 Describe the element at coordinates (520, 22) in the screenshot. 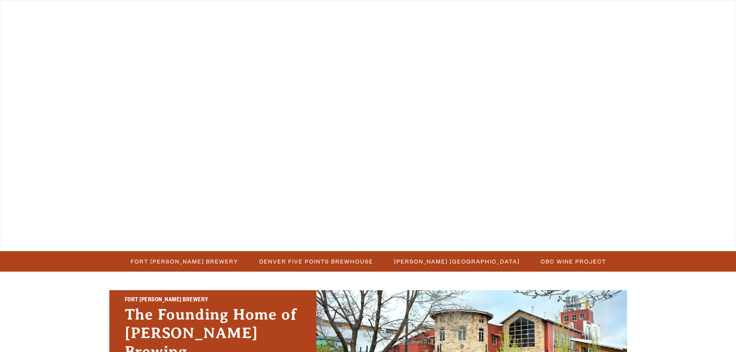

I see `a: Impact` at that location.